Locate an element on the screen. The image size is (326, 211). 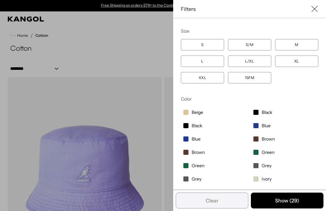
span: Beige is located at coordinates (197, 113).